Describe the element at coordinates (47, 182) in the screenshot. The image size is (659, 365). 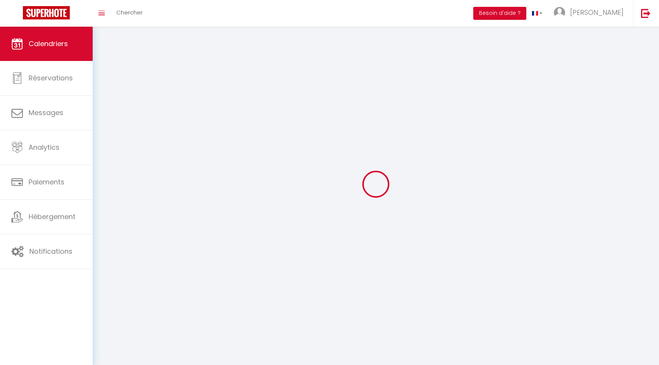
I see `span: Paiements` at that location.